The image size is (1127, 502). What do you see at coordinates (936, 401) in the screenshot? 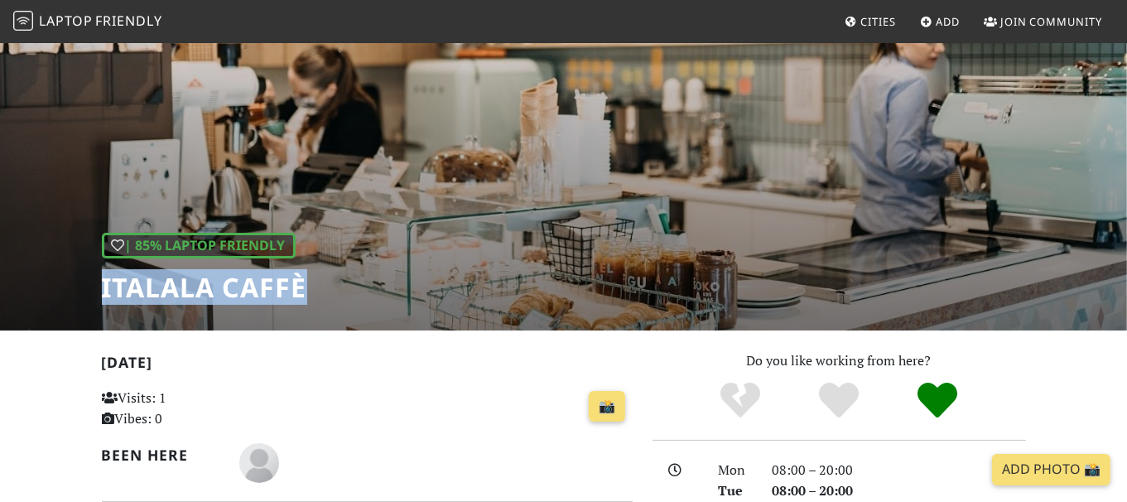
I see `div: Definitely!` at bounding box center [936, 401].